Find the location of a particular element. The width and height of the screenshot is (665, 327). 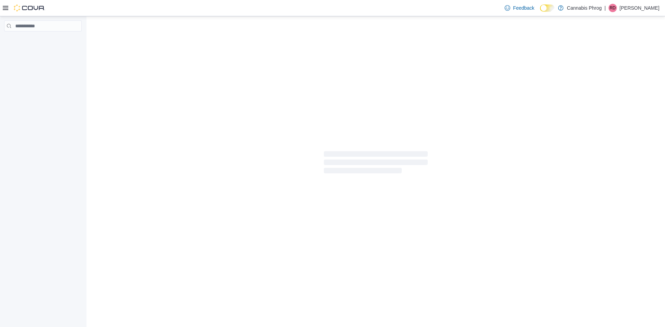

div: Rhonda Davis is located at coordinates (613, 8).